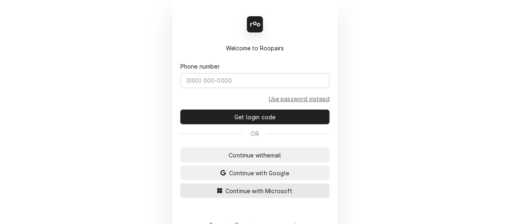  What do you see at coordinates (200, 66) in the screenshot?
I see `label: Phone number` at bounding box center [200, 66].